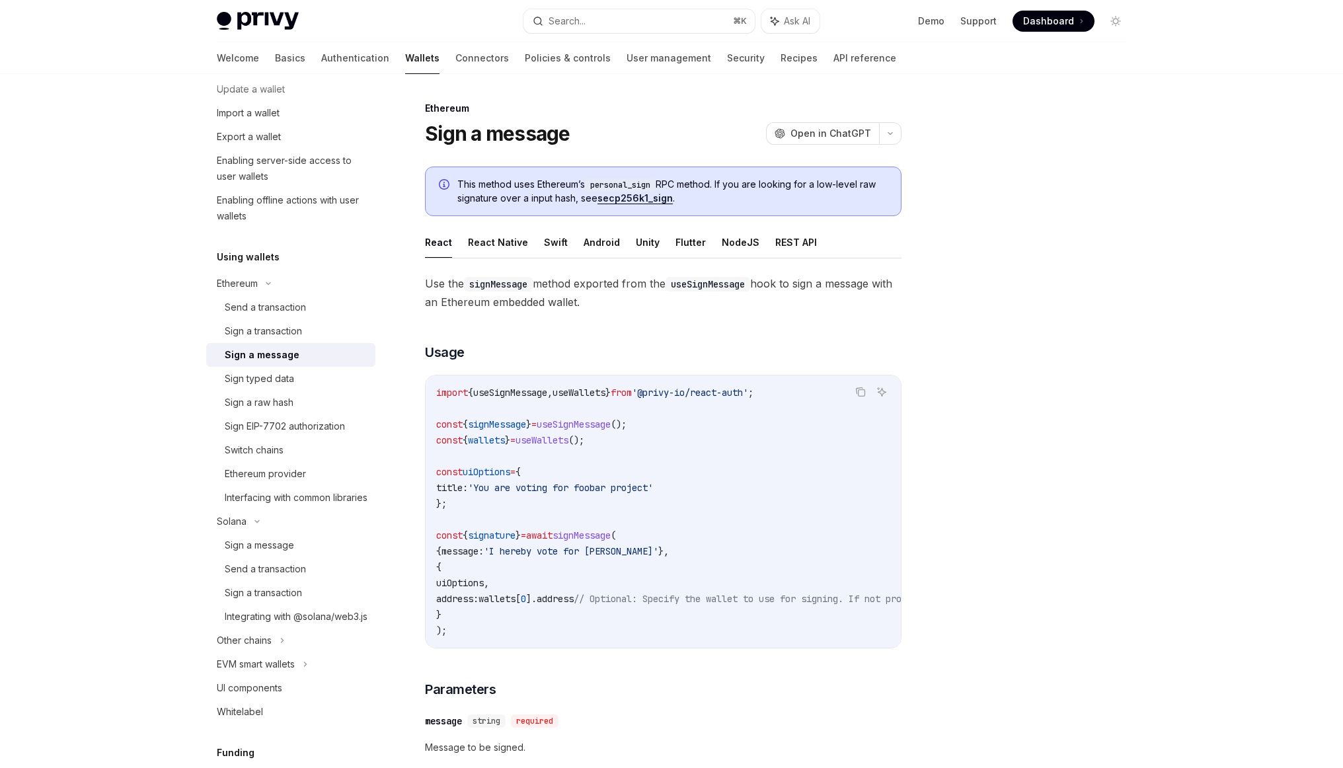 This screenshot has height=768, width=1343. I want to click on a: Authentication, so click(355, 58).